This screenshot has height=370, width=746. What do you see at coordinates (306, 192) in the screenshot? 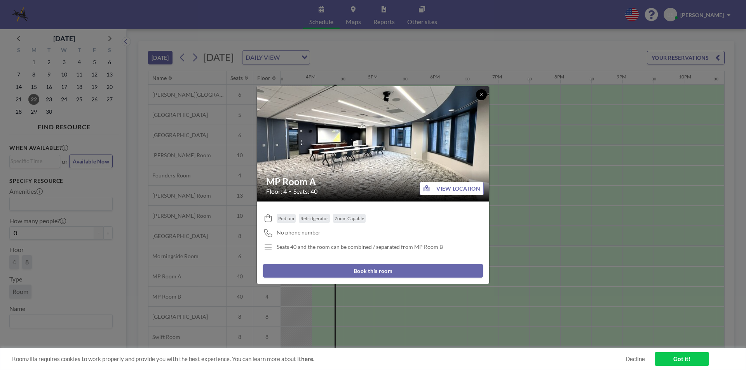
I see `span: Seats: 40` at bounding box center [306, 192].